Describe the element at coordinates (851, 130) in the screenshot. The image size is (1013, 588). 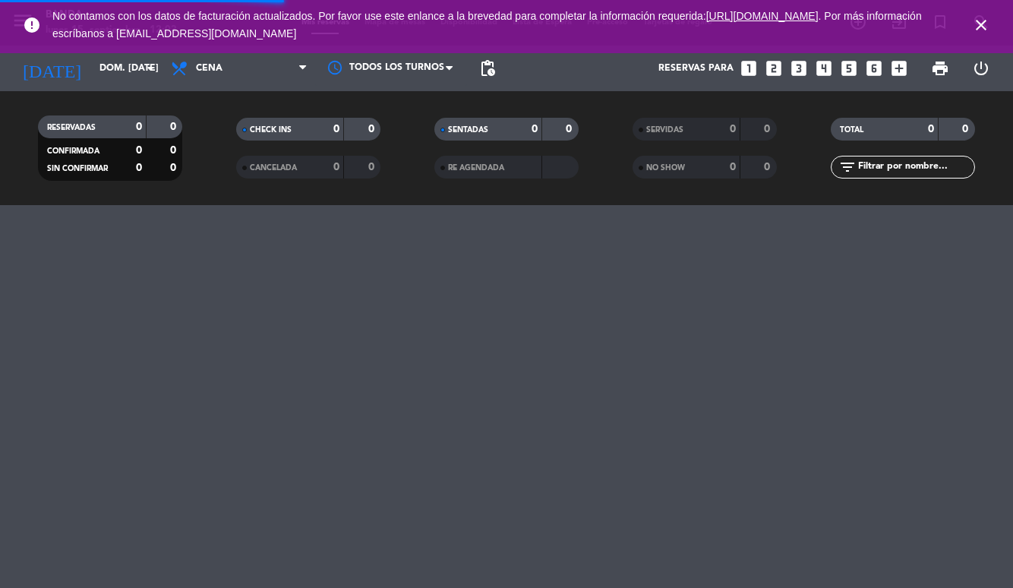
I see `span: TOTAL` at that location.